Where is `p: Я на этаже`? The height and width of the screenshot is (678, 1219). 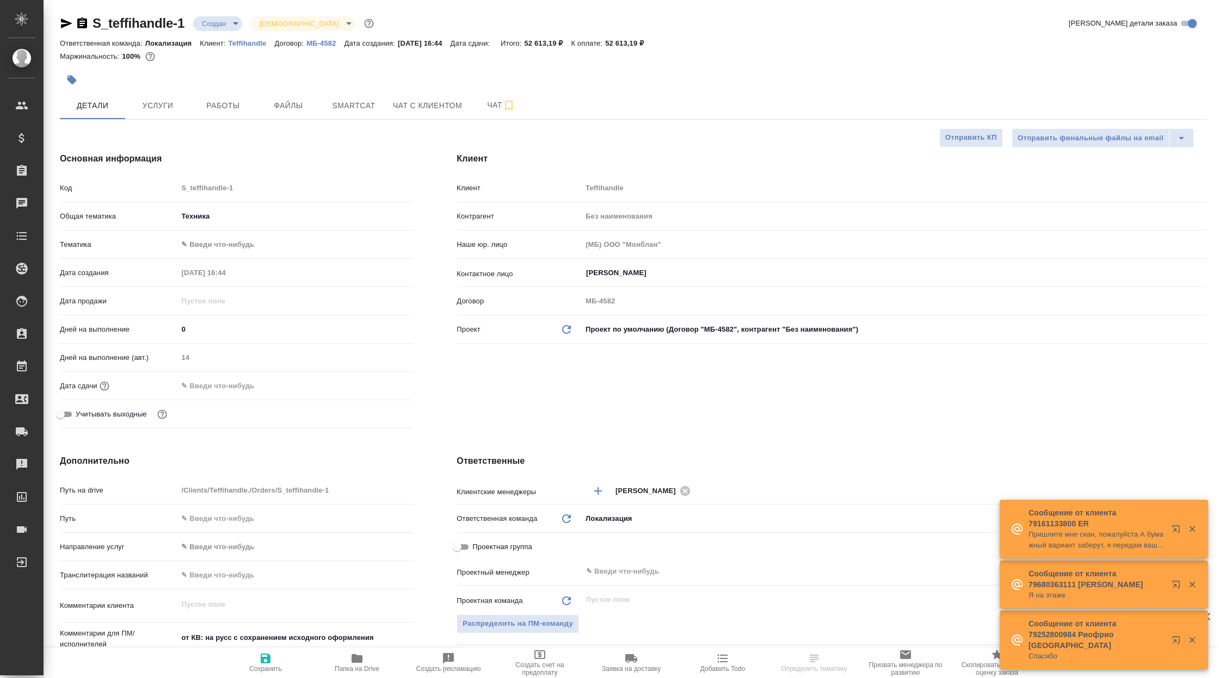
p: Я на этаже is located at coordinates (1096, 596).